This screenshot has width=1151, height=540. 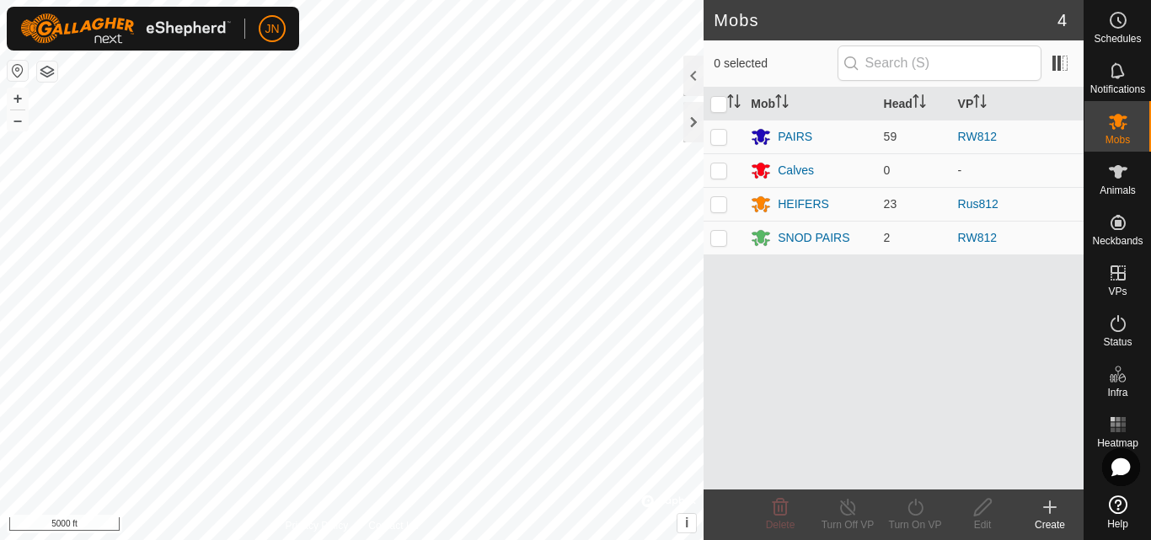 I want to click on th: Head, so click(x=914, y=104).